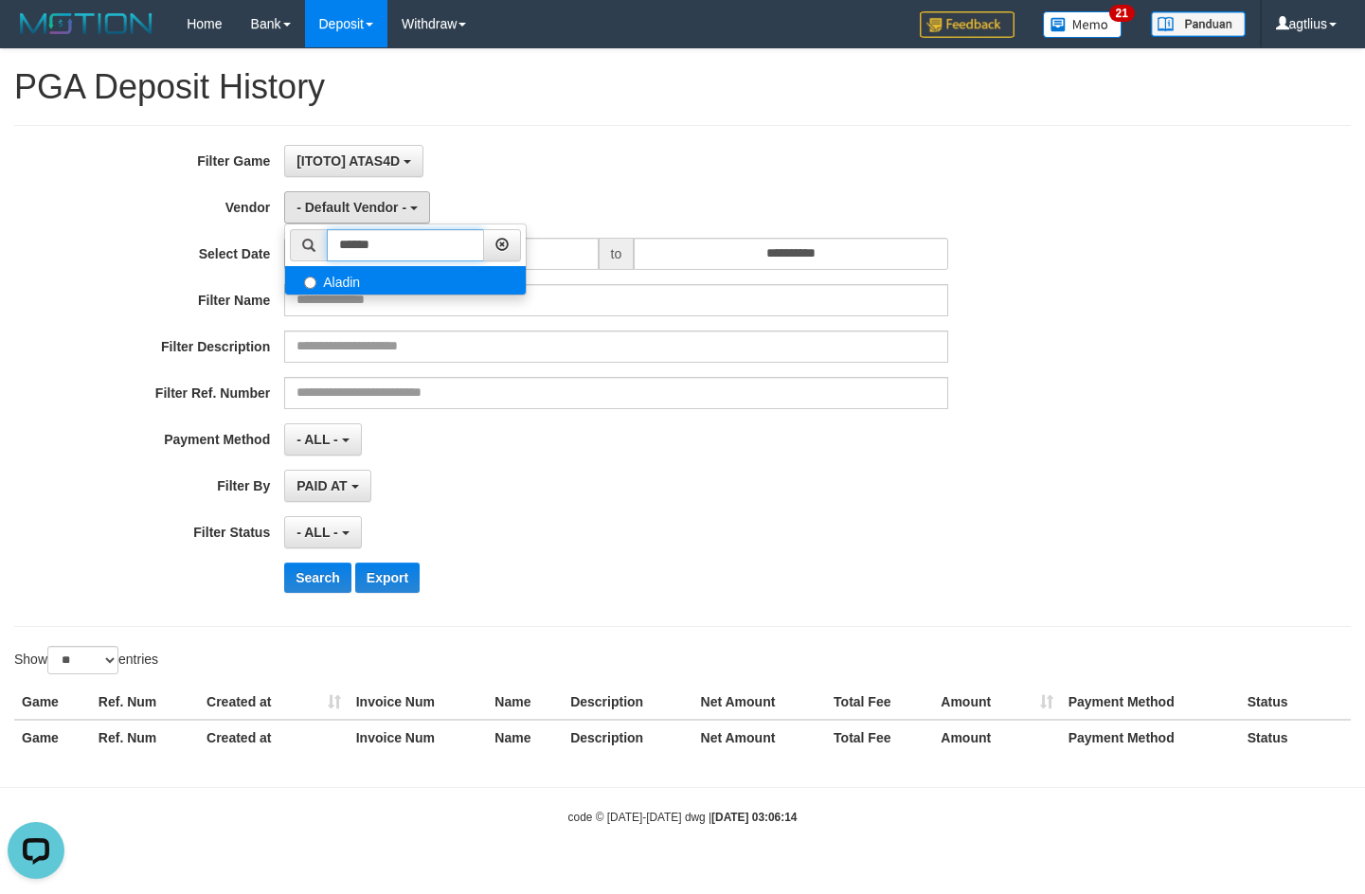 The image size is (1365, 894). Describe the element at coordinates (317, 578) in the screenshot. I see `button: Search` at that location.